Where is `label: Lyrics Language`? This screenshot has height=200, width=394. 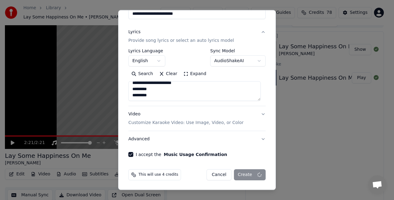
label: Lyrics Language is located at coordinates (147, 51).